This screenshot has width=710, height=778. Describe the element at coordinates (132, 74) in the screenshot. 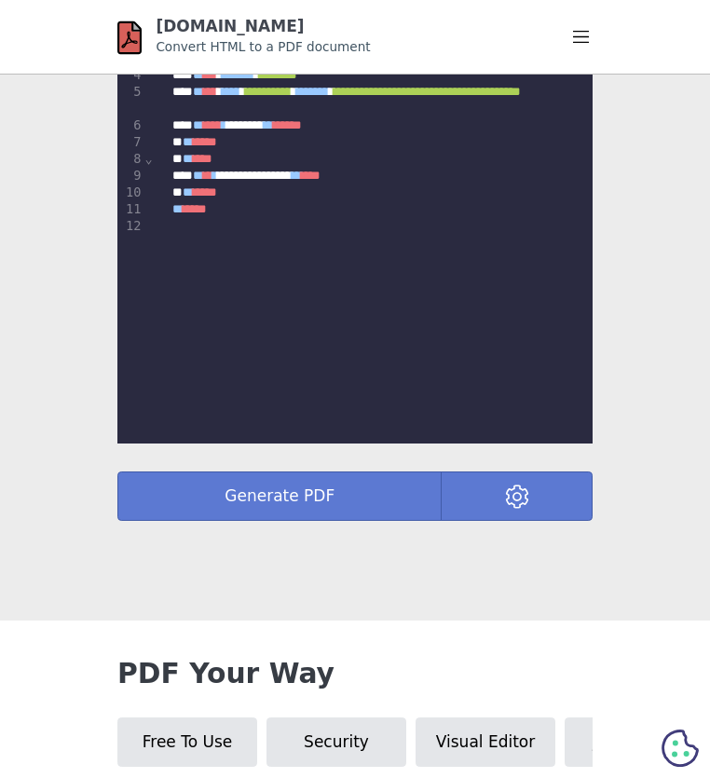

I see `div: 4` at that location.